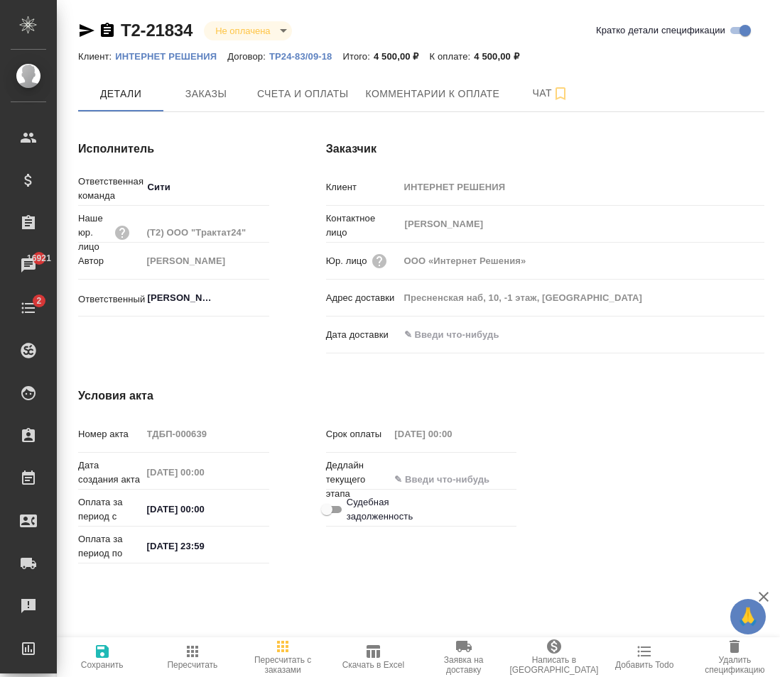  Describe the element at coordinates (306, 55) in the screenshot. I see `a: ТР24-83/09-18` at that location.